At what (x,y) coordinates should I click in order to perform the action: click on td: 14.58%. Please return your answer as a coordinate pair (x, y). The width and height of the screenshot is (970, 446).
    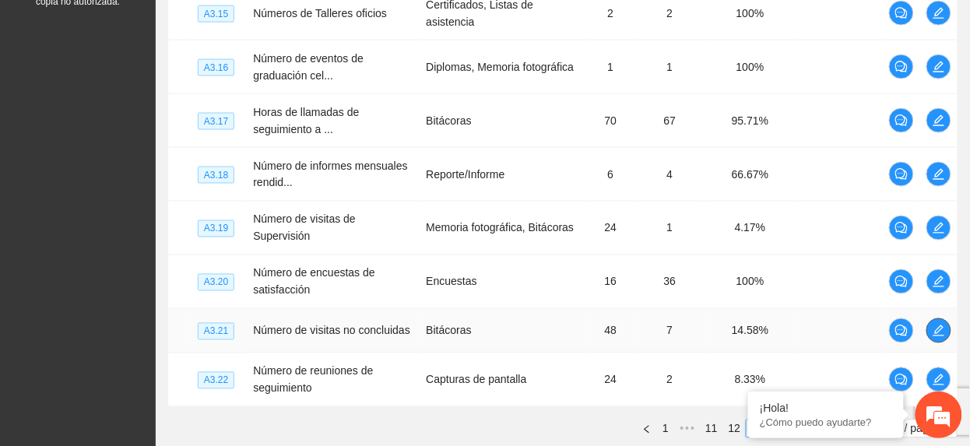
    Looking at the image, I should click on (750, 331).